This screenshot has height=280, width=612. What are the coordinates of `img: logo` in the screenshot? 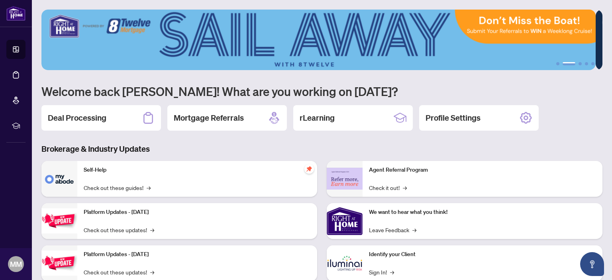 It's located at (16, 13).